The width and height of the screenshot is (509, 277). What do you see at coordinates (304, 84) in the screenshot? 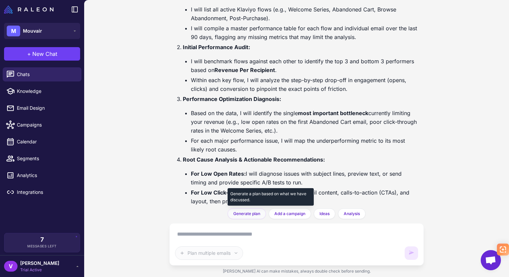
I see `li: Within each key flow, I will analyze the step-by-step drop-off in engagement (opens, clicks) and ...` at bounding box center [304, 84].